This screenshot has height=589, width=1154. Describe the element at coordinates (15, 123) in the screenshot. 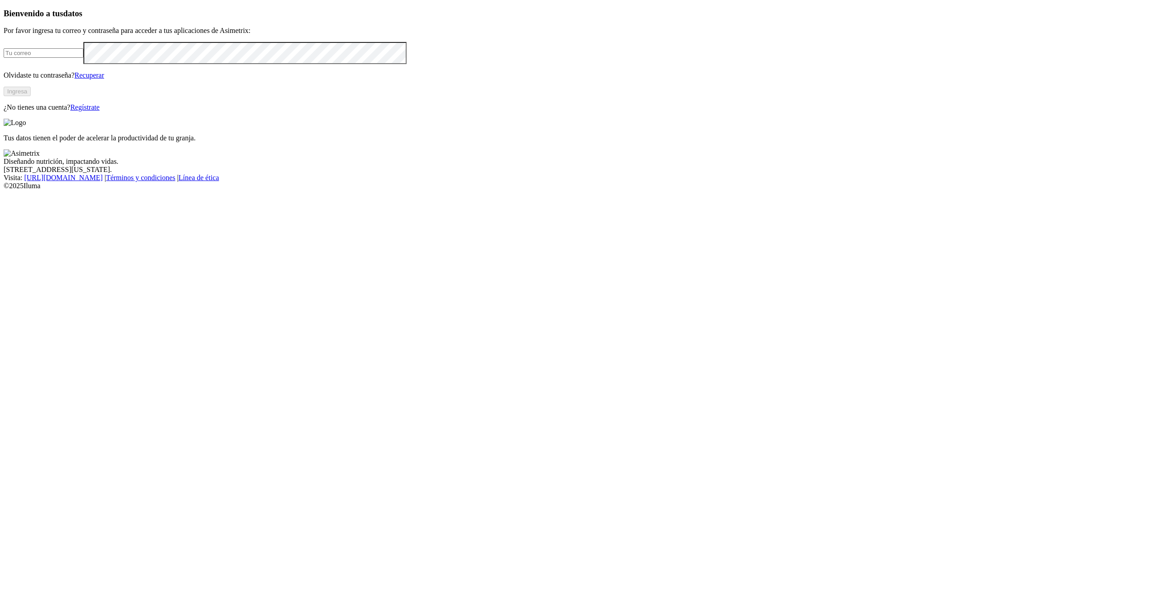

I see `img: Logo` at that location.